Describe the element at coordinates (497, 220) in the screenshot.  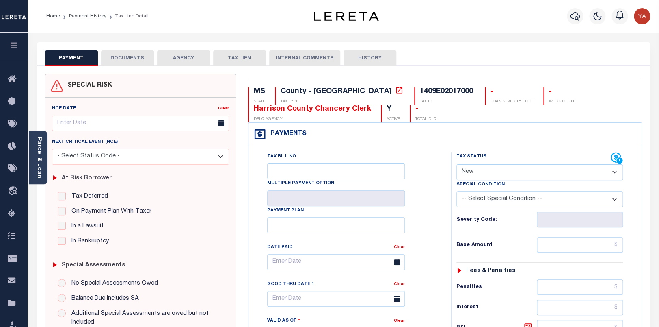
I see `h6: Severity Code:` at that location.